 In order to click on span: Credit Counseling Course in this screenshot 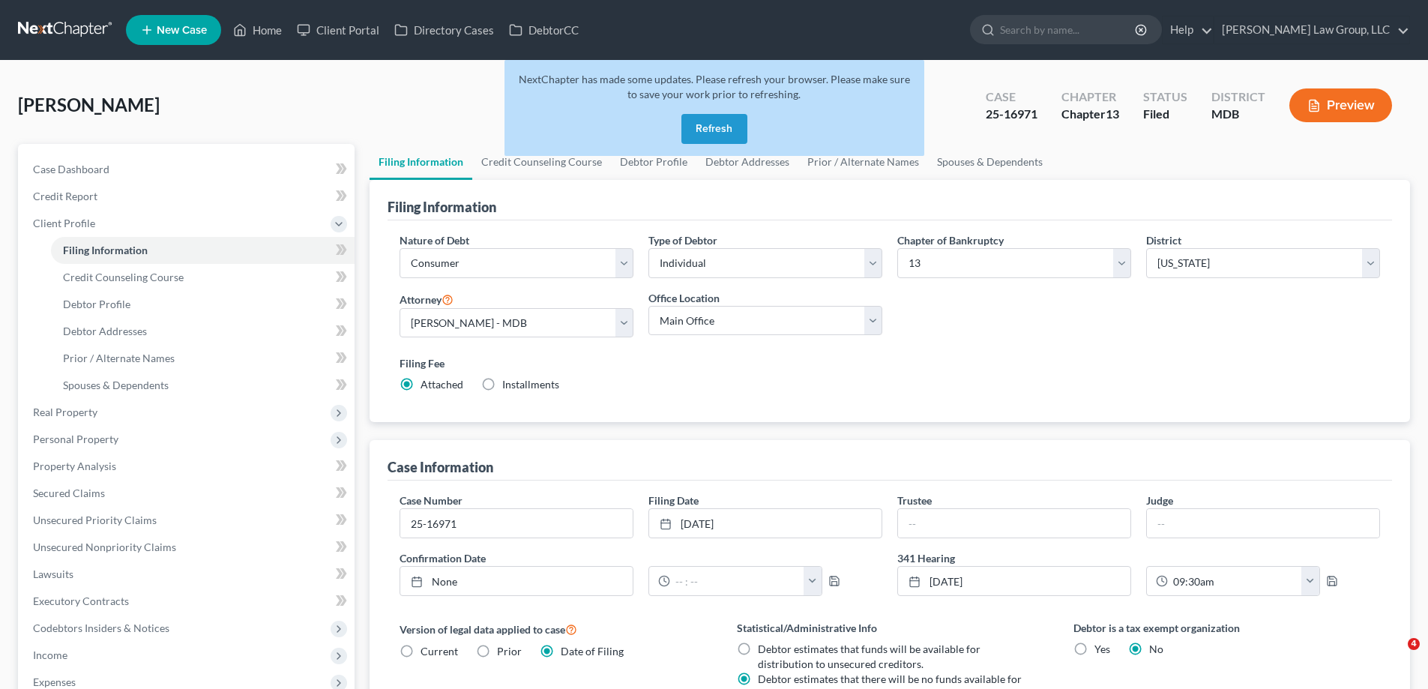, I will do `click(123, 277)`.